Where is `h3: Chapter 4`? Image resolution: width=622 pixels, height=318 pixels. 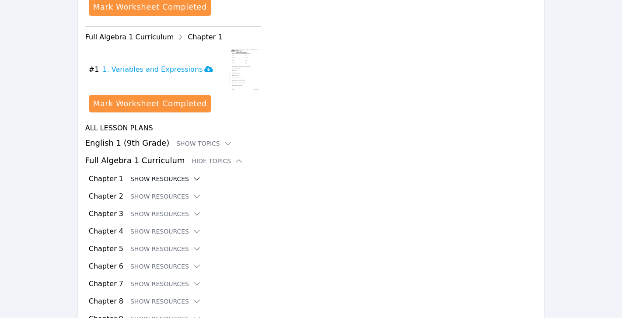 h3: Chapter 4 is located at coordinates (106, 231).